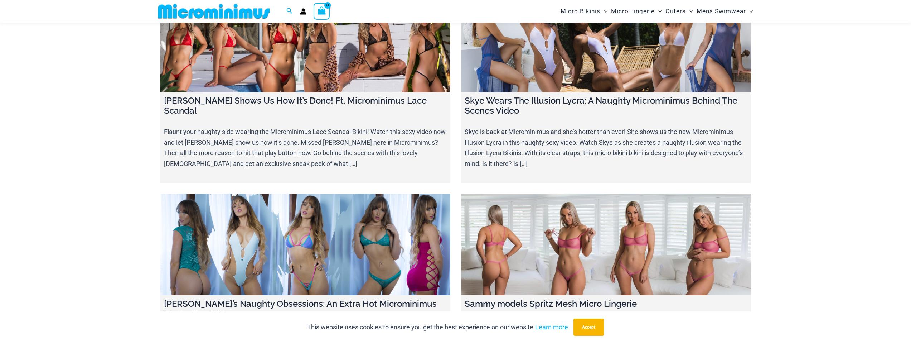 The width and height of the screenshot is (911, 343). Describe the element at coordinates (657, 11) in the screenshot. I see `nav: Site Navigation` at that location.